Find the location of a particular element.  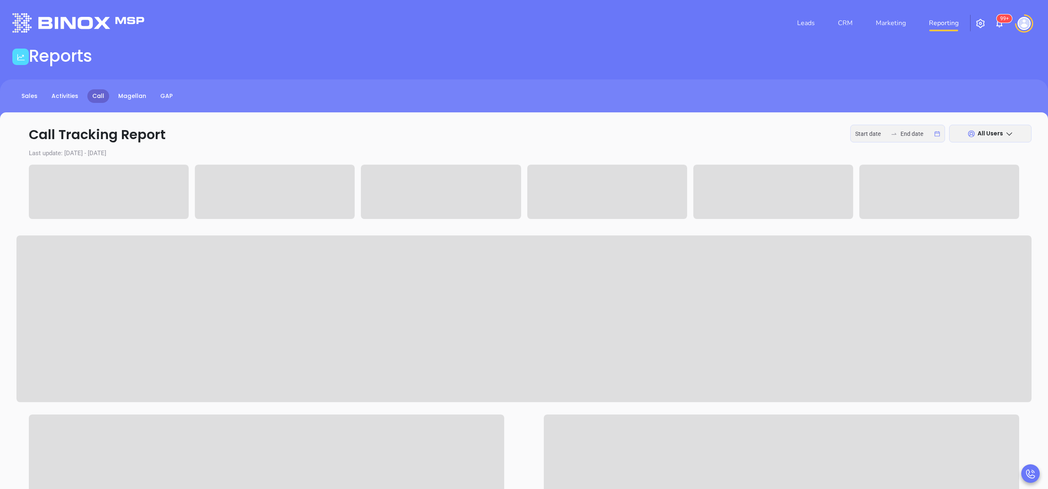

a: Magellan is located at coordinates (132, 96).